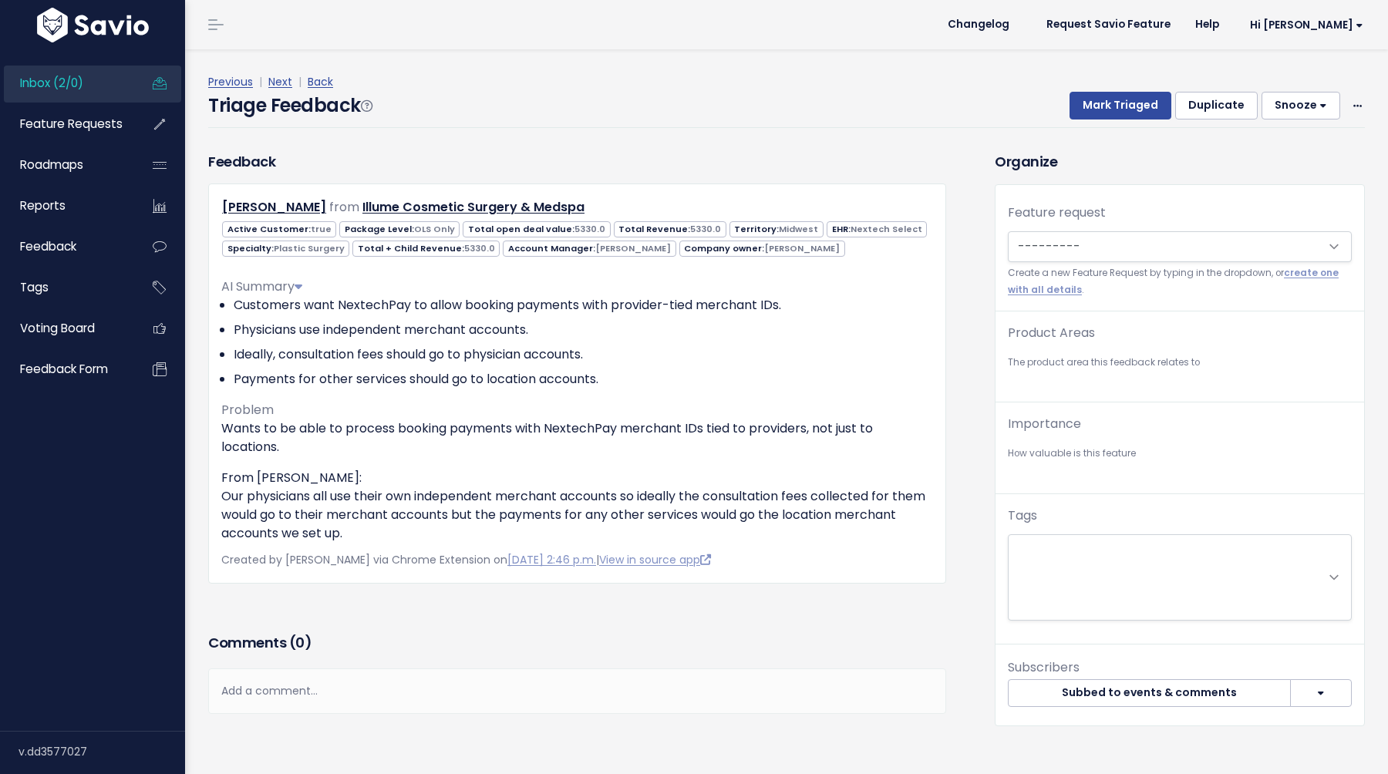  I want to click on li: Physicians use independent merchant accounts., so click(583, 330).